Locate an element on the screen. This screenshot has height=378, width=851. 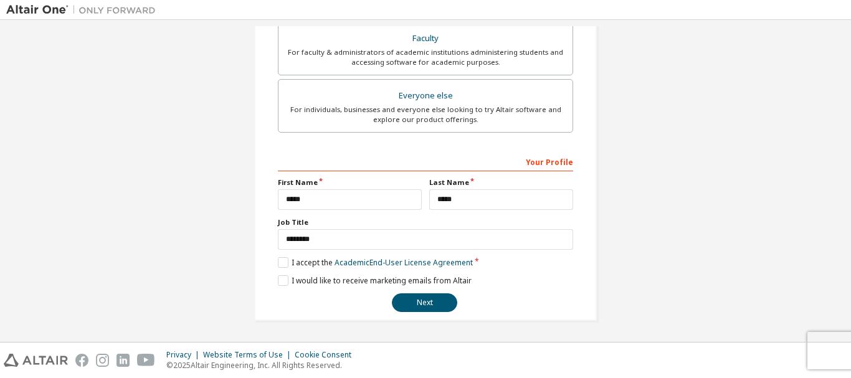
label: First Name is located at coordinates (349, 183).